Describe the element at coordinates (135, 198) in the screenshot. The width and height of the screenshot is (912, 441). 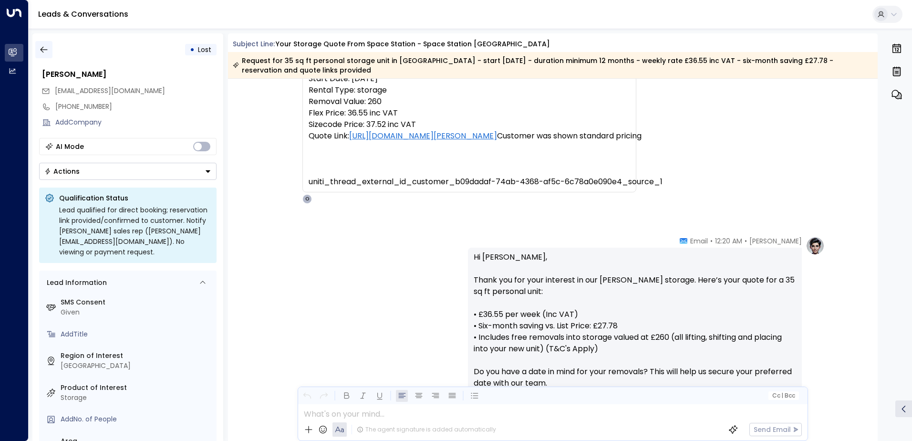
I see `p: Qualification Status` at that location.